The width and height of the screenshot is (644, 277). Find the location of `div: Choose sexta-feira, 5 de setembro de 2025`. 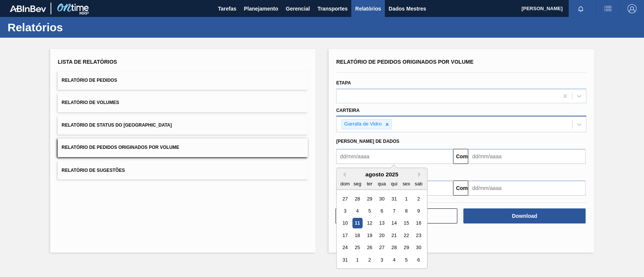

div: Choose sexta-feira, 5 de setembro de 2025 is located at coordinates (406, 260).